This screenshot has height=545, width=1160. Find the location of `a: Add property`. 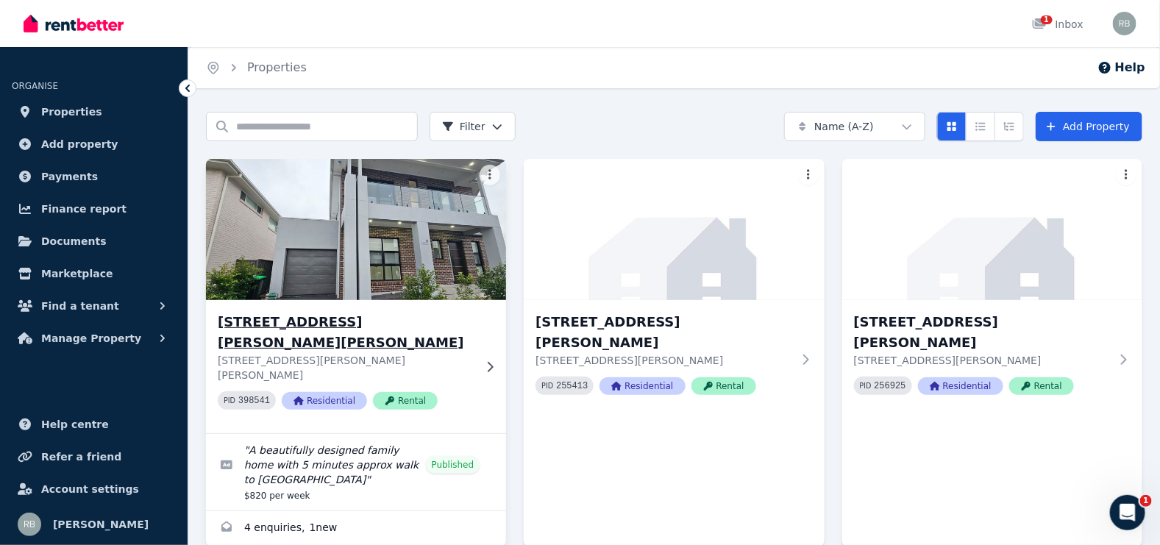

a: Add property is located at coordinates (93, 144).